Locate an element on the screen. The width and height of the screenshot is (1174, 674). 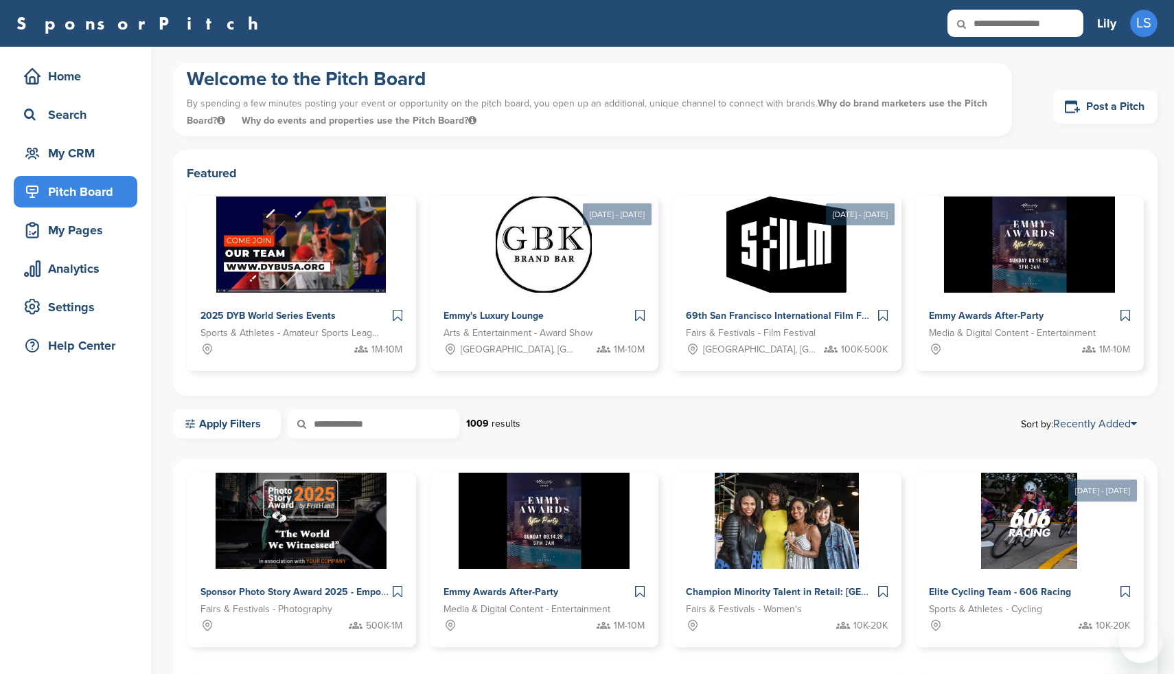
span: 100K-500K is located at coordinates (864, 349).